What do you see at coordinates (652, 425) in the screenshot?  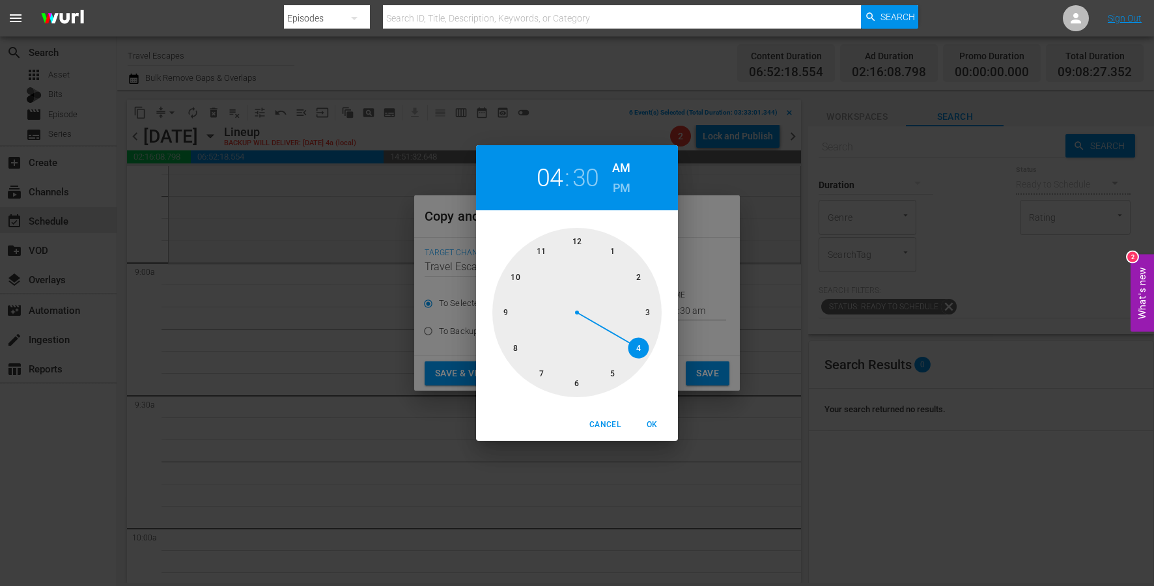 I see `button: OK` at bounding box center [652, 425].